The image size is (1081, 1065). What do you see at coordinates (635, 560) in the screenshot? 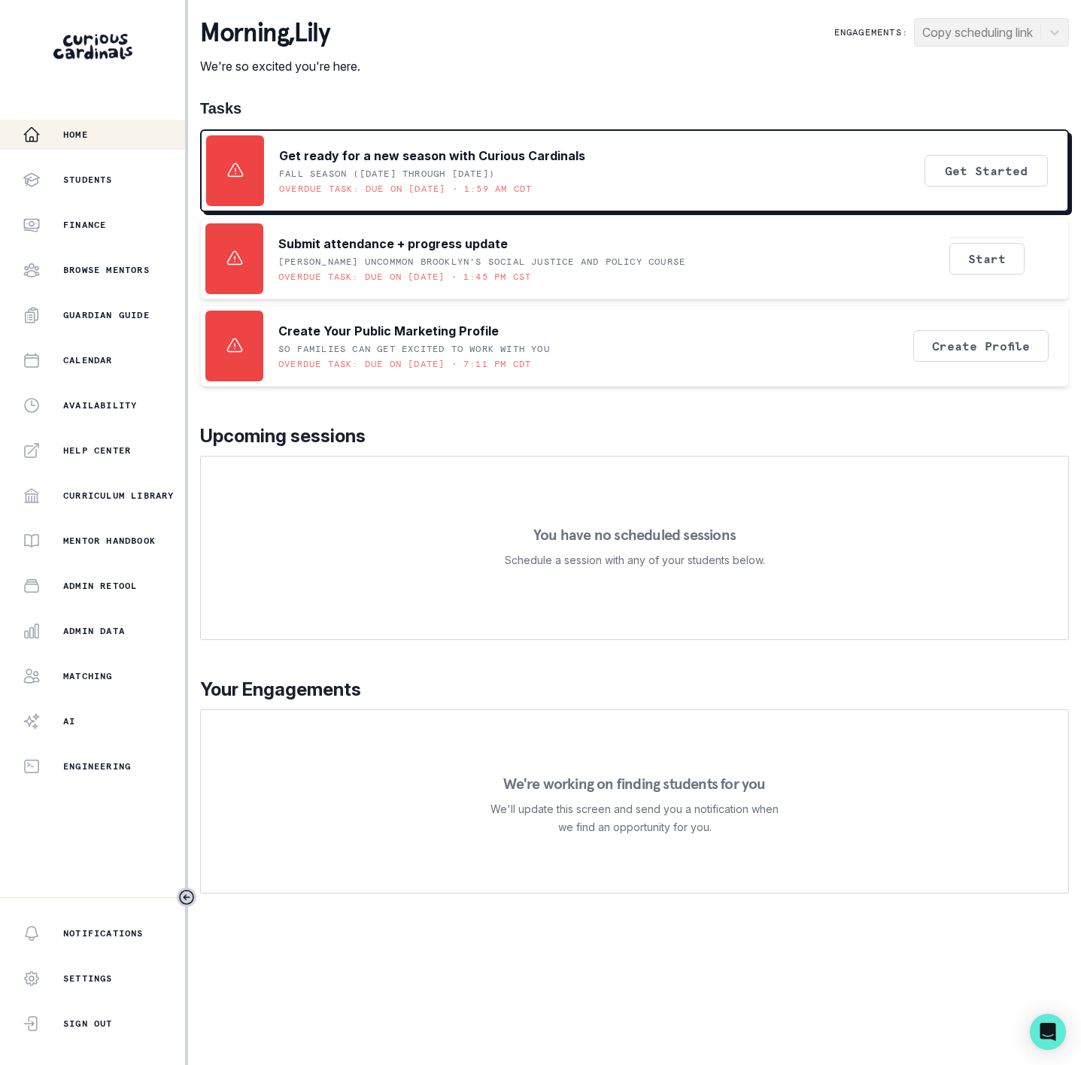
I see `p: Schedule a session with any of your students below.` at bounding box center [635, 560].